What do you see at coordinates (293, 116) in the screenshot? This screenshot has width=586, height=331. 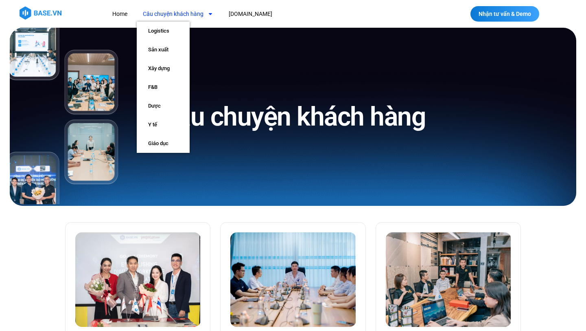 I see `h1: Câu chuyện khách hàng` at bounding box center [293, 116].